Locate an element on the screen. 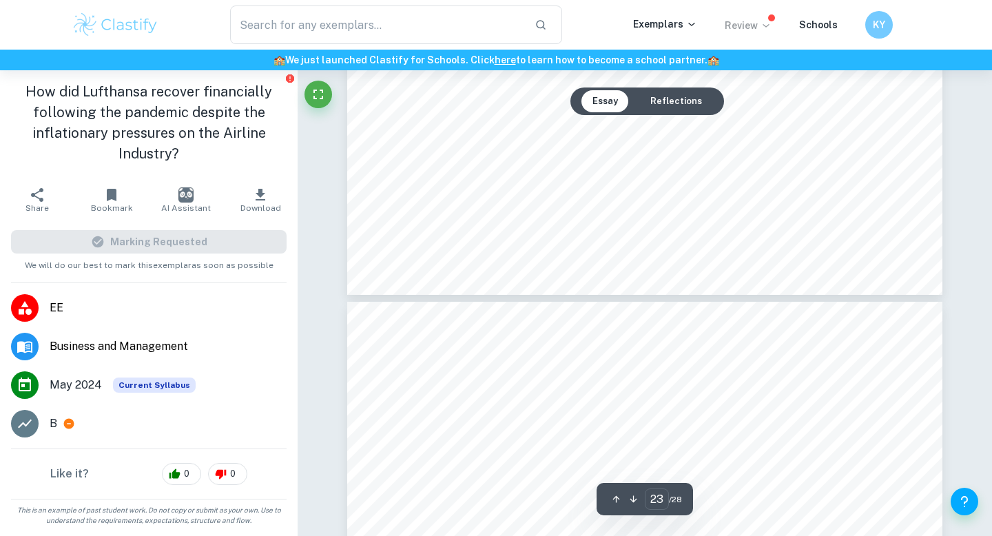 This screenshot has width=992, height=536. span: EE is located at coordinates (168, 308).